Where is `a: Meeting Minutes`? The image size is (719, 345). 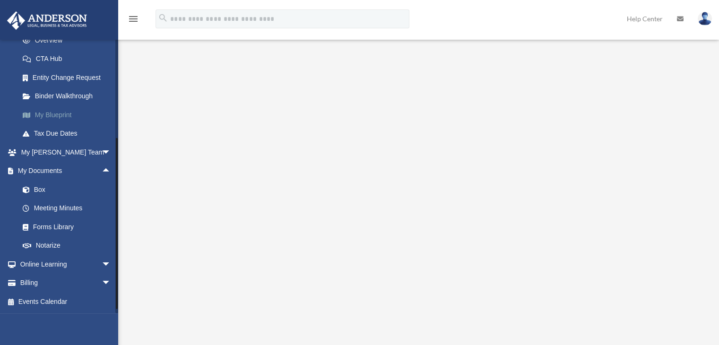
a: Meeting Minutes is located at coordinates (69, 208).